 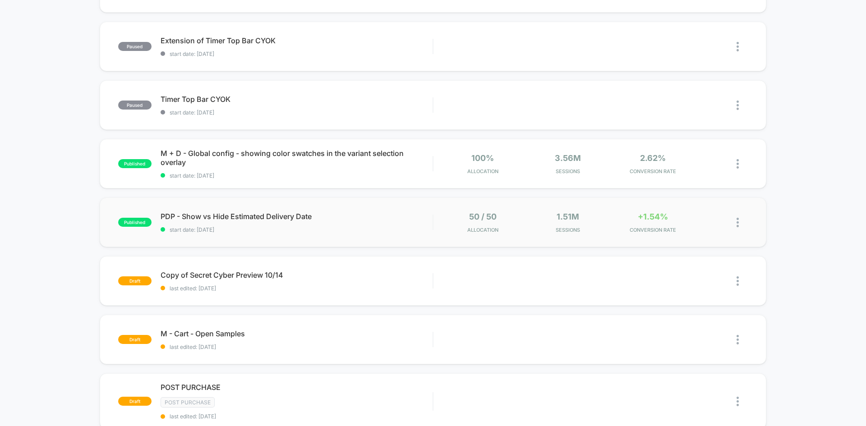 I want to click on span: M + D - Global config - showing color swatches in the variant selection overlay, so click(x=296, y=158).